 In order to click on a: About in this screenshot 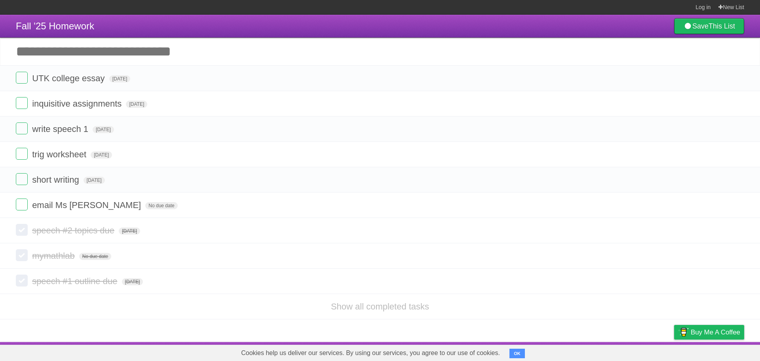, I will do `click(577, 351)`.